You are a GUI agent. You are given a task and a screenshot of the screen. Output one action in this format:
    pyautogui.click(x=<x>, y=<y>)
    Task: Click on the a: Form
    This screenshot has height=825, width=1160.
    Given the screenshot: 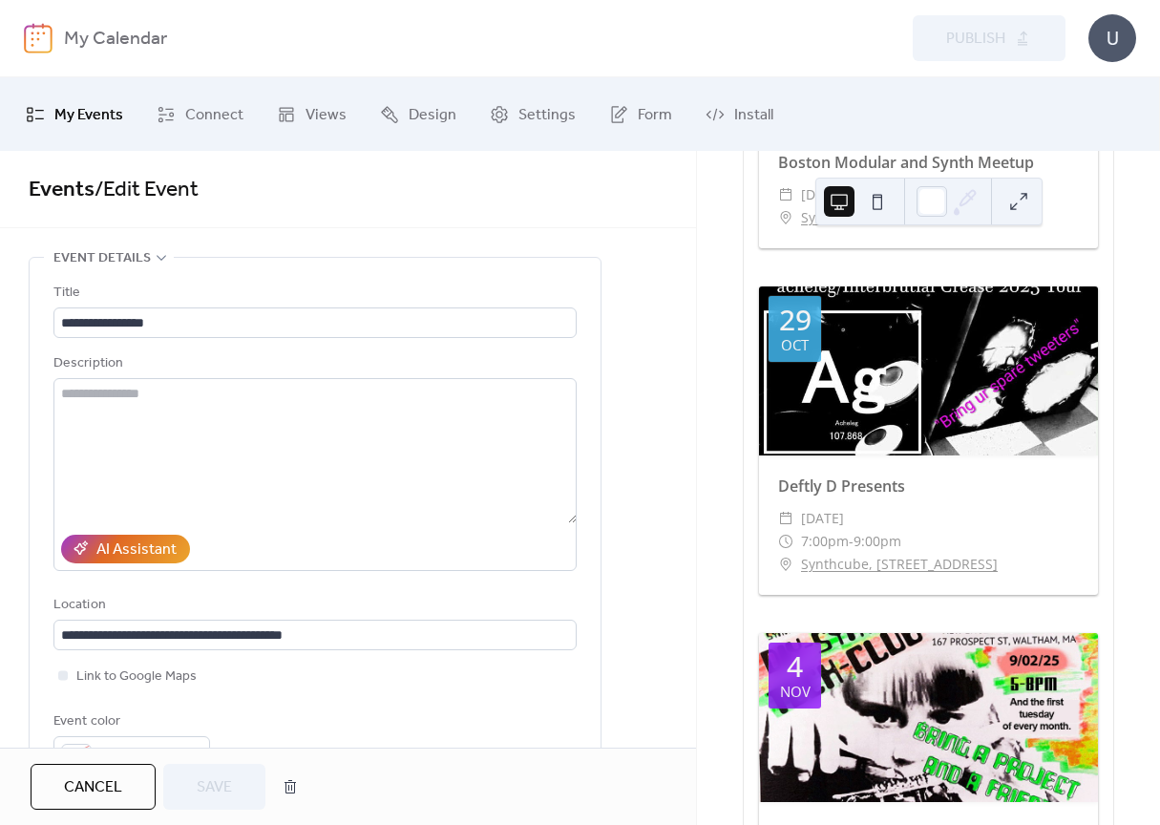 What is the action you would take?
    pyautogui.click(x=641, y=114)
    